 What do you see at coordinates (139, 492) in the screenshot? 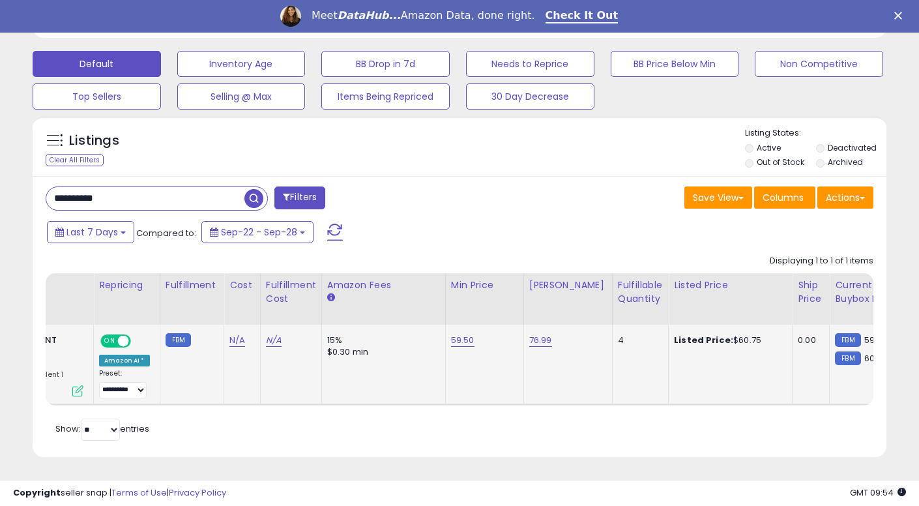
I see `a: Terms of Use` at bounding box center [139, 492].